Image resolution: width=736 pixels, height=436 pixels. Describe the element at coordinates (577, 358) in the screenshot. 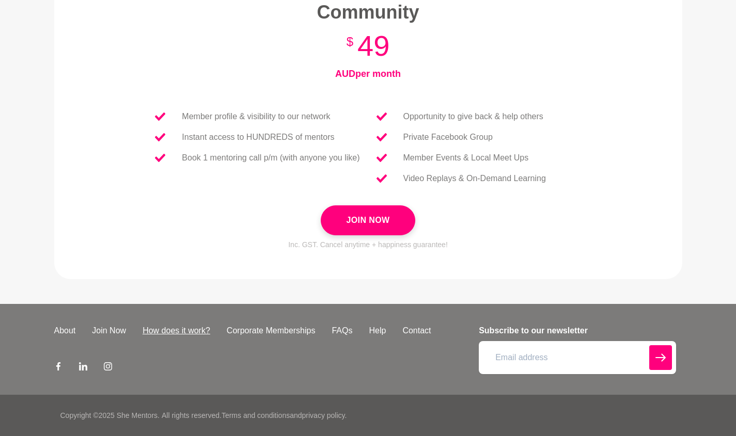

I see `input: Email address` at that location.